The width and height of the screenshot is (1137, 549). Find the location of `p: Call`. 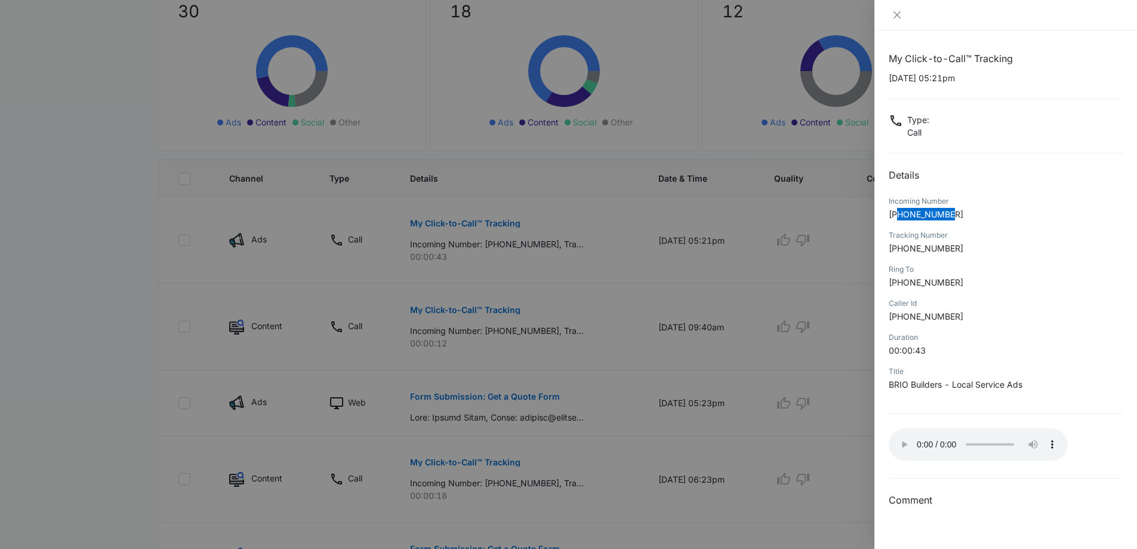

p: Call is located at coordinates (918, 132).